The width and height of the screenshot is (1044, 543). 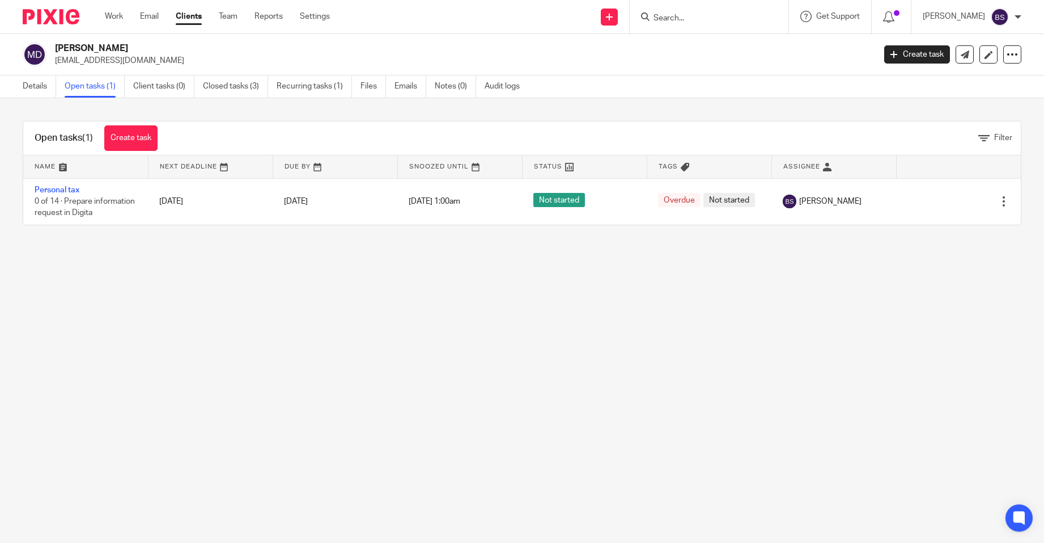 What do you see at coordinates (64, 138) in the screenshot?
I see `h1: Open tasks` at bounding box center [64, 138].